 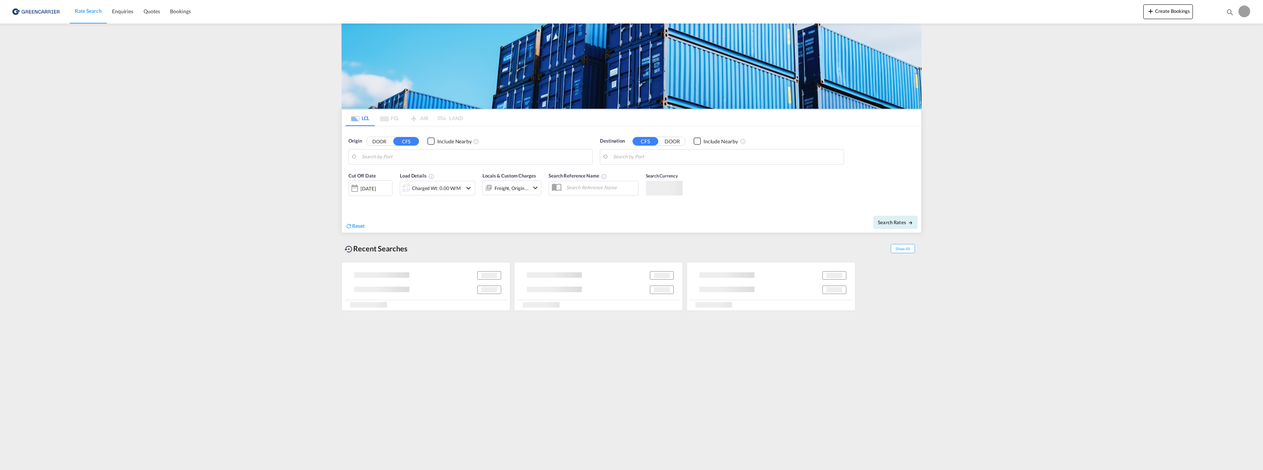 I want to click on img: GreenCarrierFCL_LCL.png, so click(x=632, y=66).